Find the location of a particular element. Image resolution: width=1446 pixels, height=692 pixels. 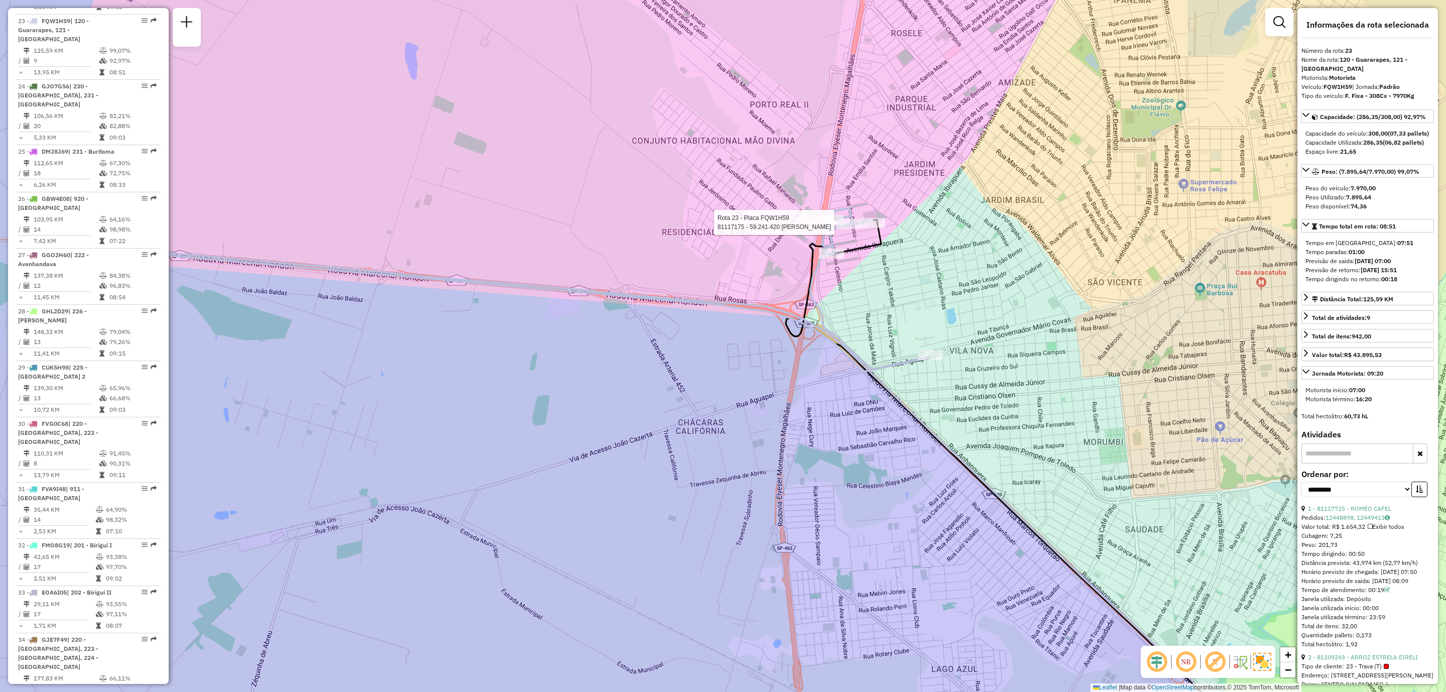

span: DMJ8J69 is located at coordinates (55, 151).